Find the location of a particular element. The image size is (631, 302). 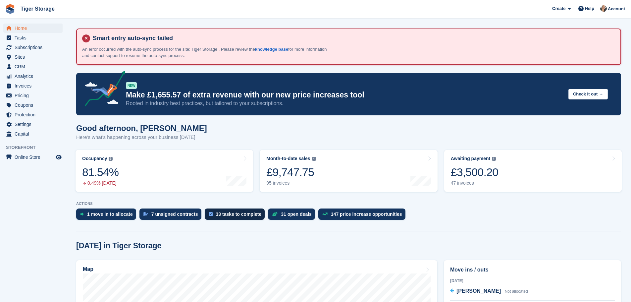

a: Awaiting payment £3,500.20 47 invoices is located at coordinates (533, 171).